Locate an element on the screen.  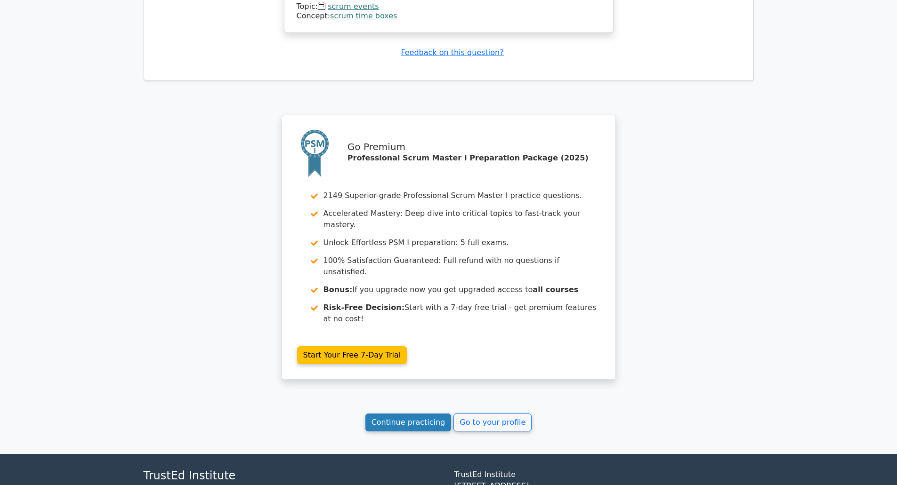
h4: TrustEd Institute is located at coordinates (293, 476).